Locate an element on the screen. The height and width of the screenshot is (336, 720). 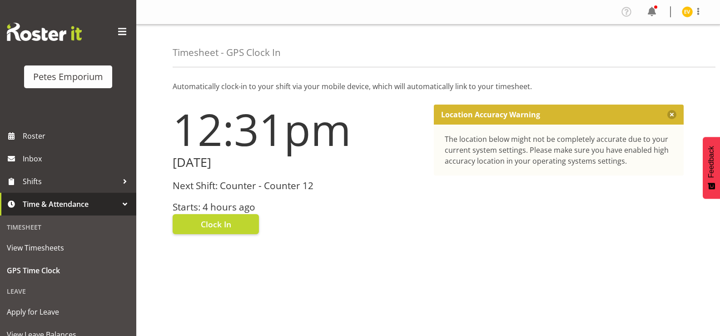
a: View Timesheets is located at coordinates (68, 248).